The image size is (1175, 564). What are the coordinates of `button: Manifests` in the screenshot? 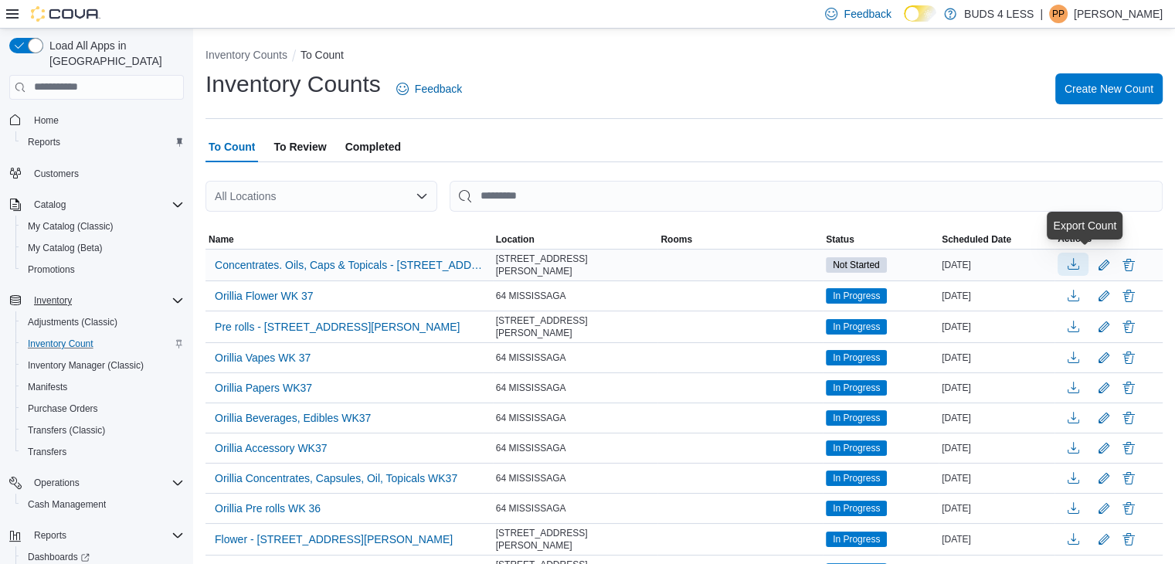 It's located at (103, 387).